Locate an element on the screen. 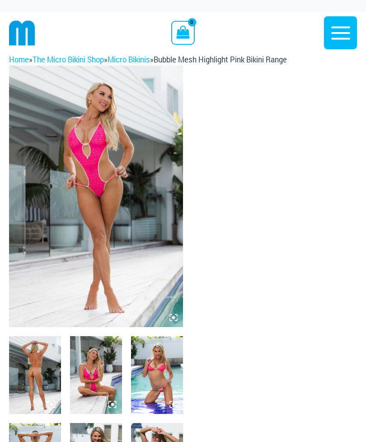  a: Home is located at coordinates (19, 59).